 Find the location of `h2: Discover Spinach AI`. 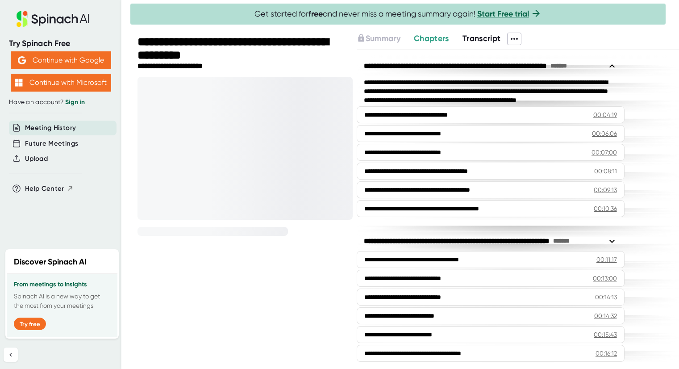

h2: Discover Spinach AI is located at coordinates (50, 261).